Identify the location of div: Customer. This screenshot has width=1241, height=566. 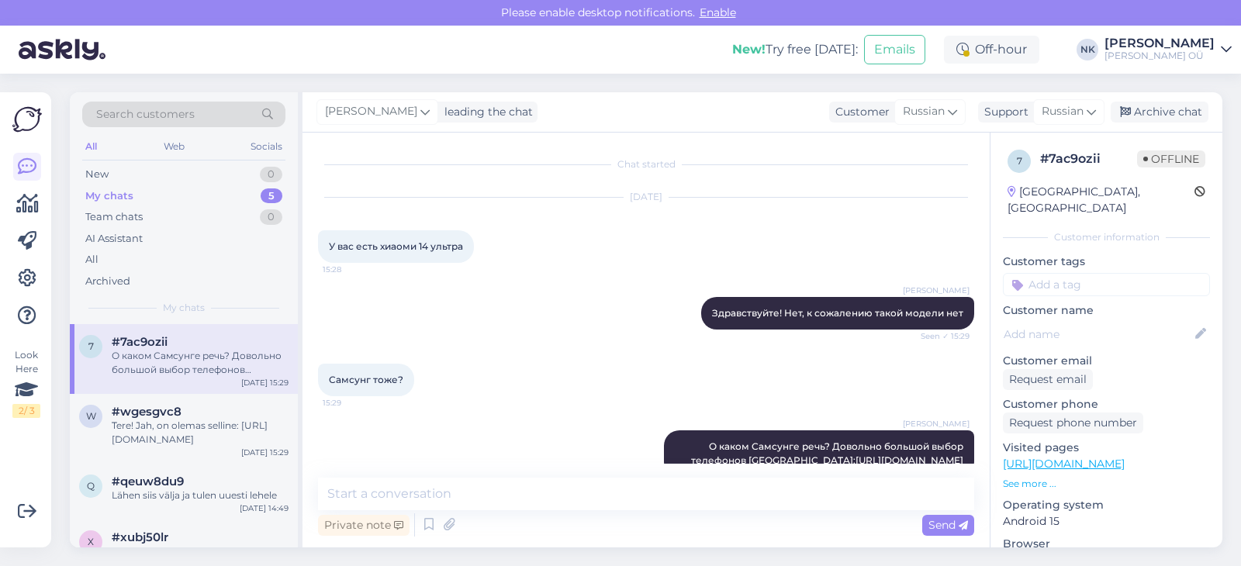
(859, 112).